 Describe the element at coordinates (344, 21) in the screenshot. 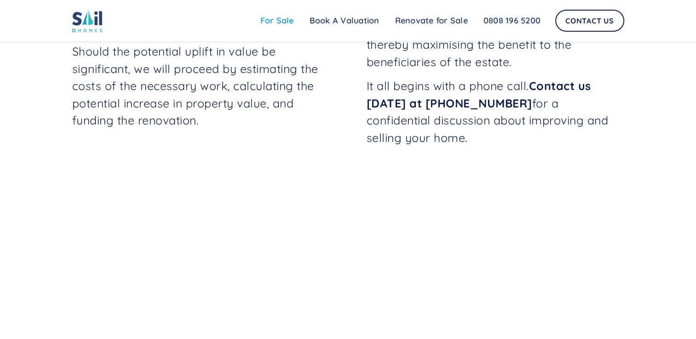

I see `a: Book A Valuation` at that location.